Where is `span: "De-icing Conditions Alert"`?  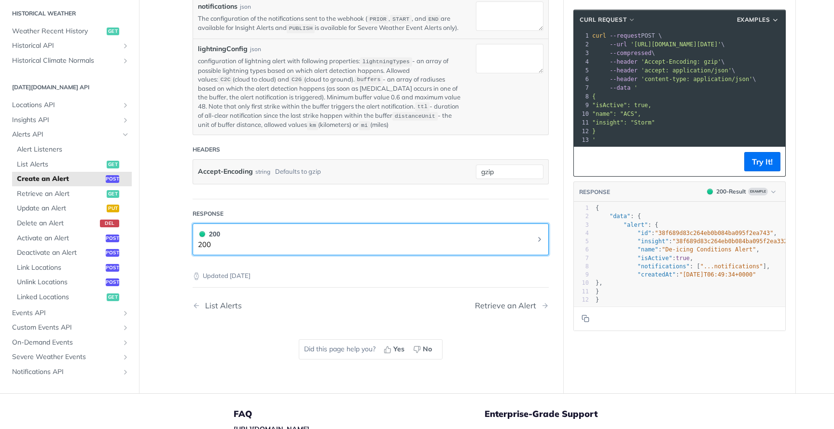
span: "De-icing Conditions Alert" is located at coordinates (709, 250).